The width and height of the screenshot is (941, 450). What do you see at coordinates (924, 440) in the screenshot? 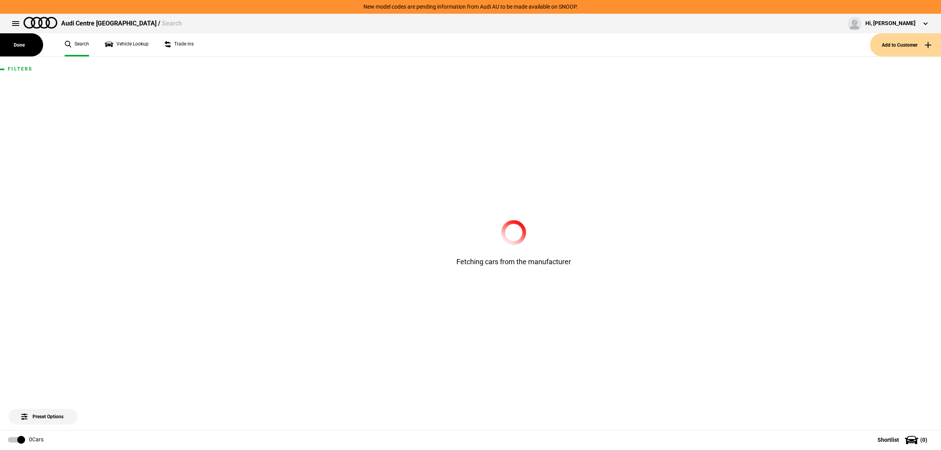
I see `span: ( 0 )` at bounding box center [924, 440].